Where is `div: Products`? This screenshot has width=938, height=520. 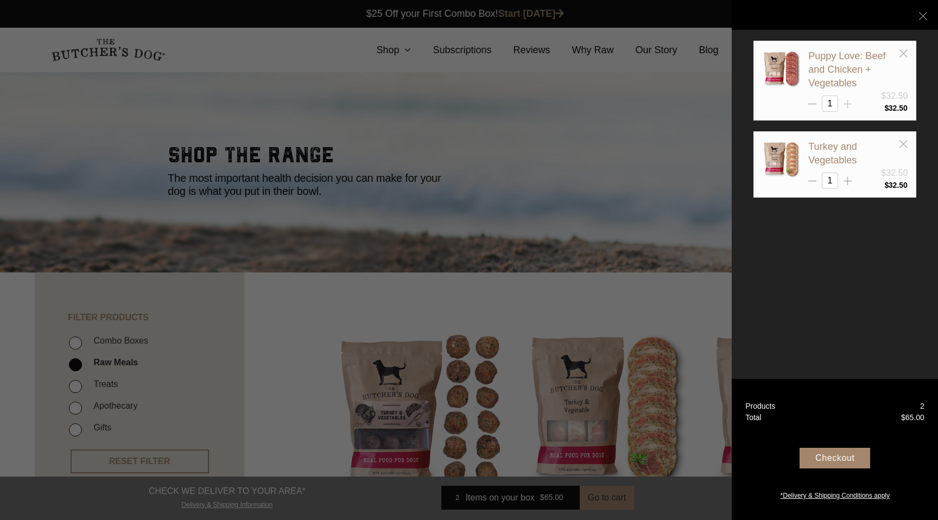
div: Products is located at coordinates (760, 406).